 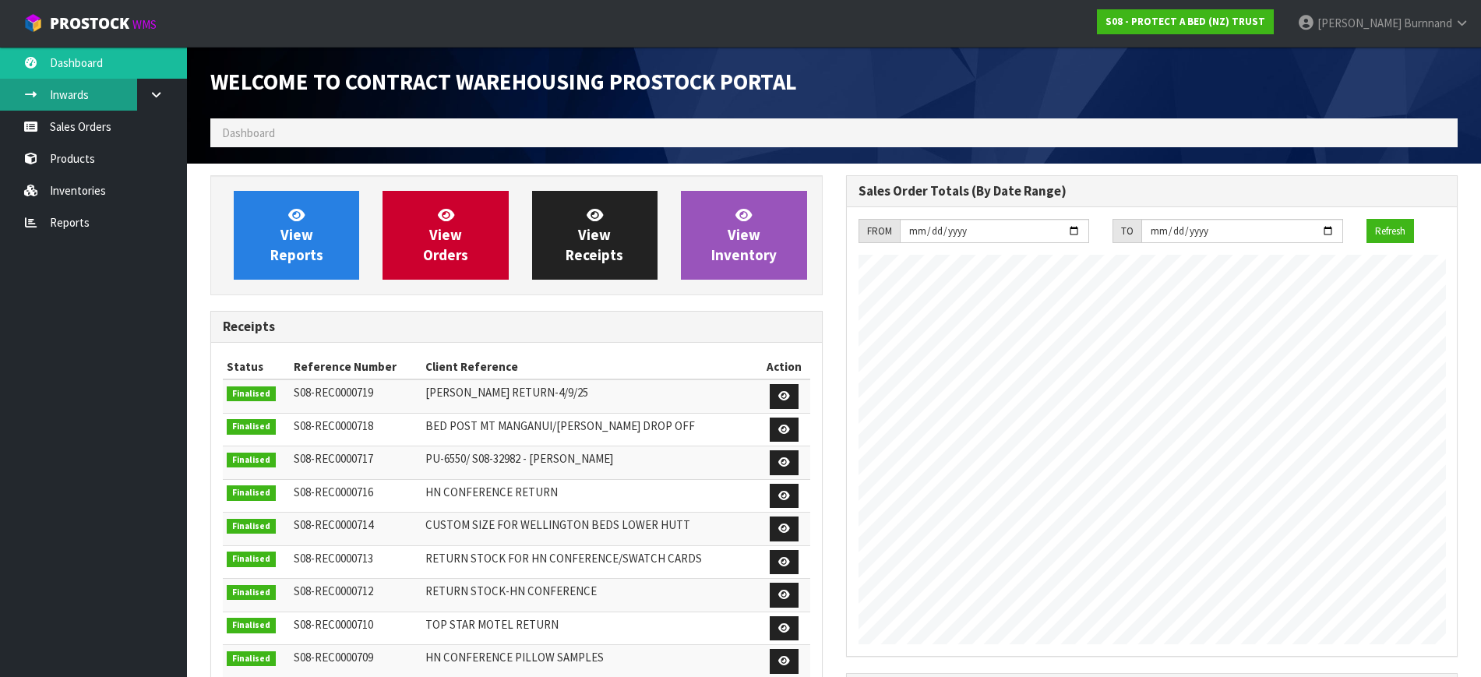 I want to click on span: S08-REC0000710, so click(x=333, y=624).